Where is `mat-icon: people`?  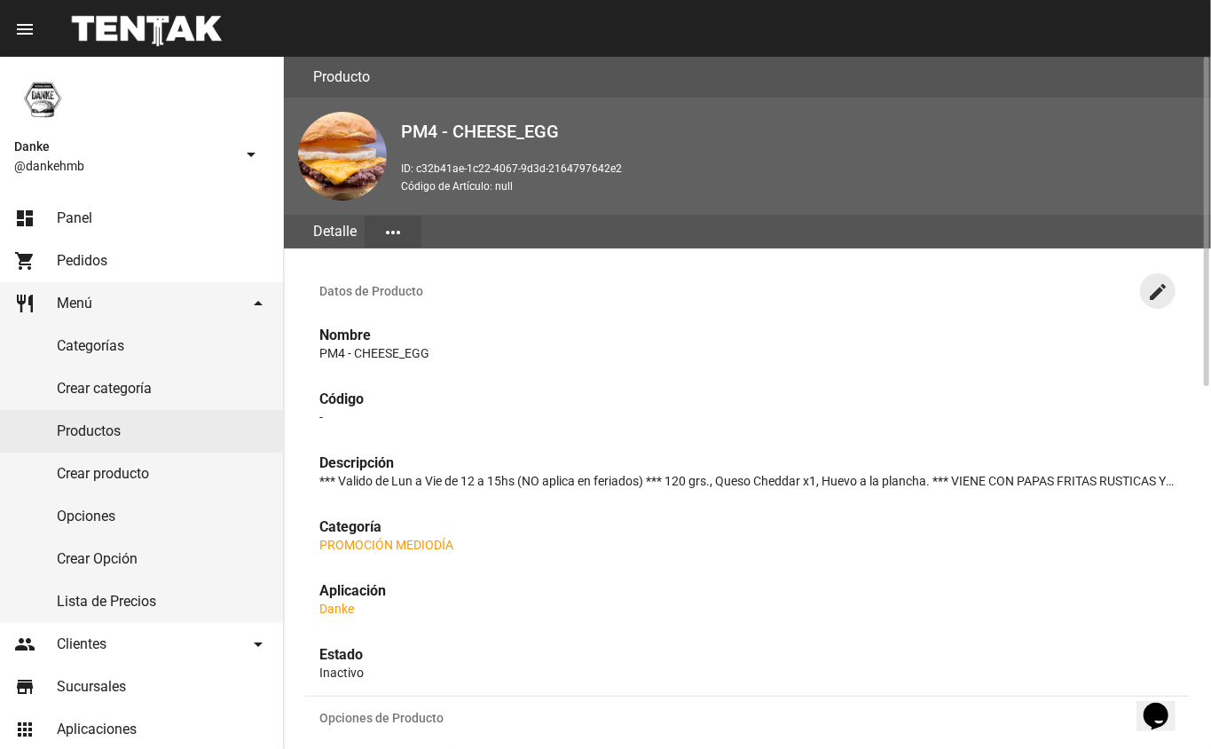
mat-icon: people is located at coordinates (25, 644).